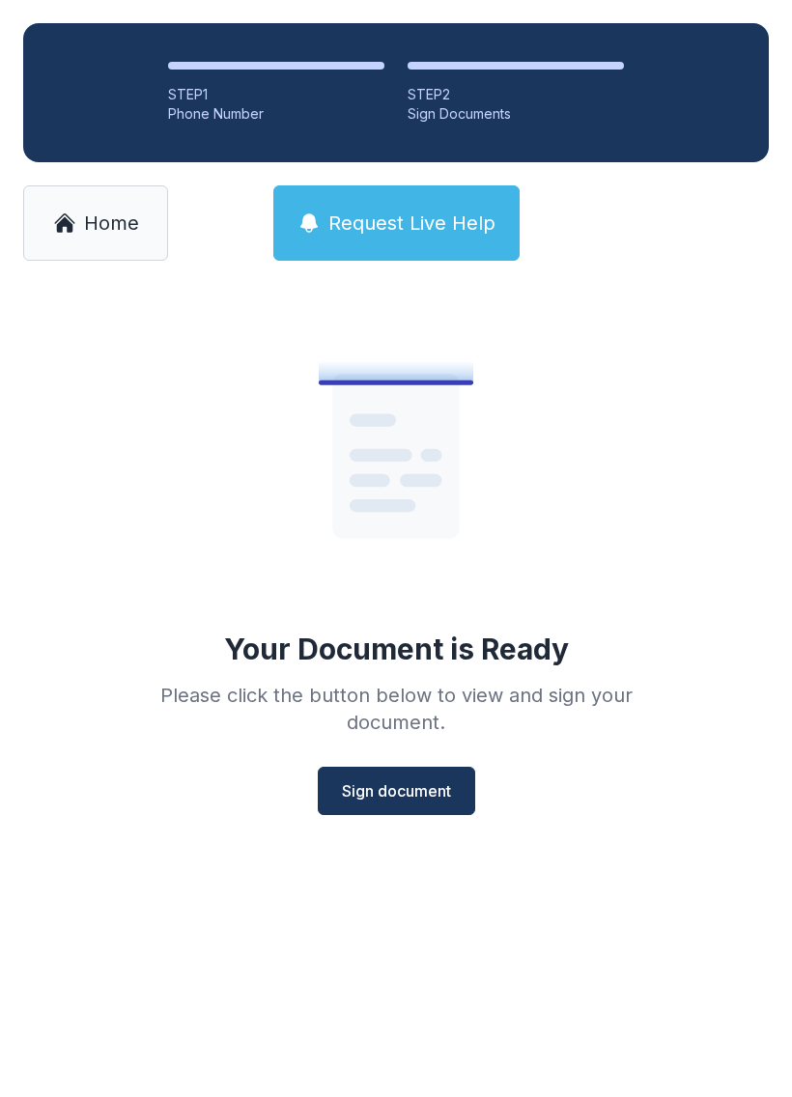  What do you see at coordinates (396, 791) in the screenshot?
I see `span: Sign document` at bounding box center [396, 791].